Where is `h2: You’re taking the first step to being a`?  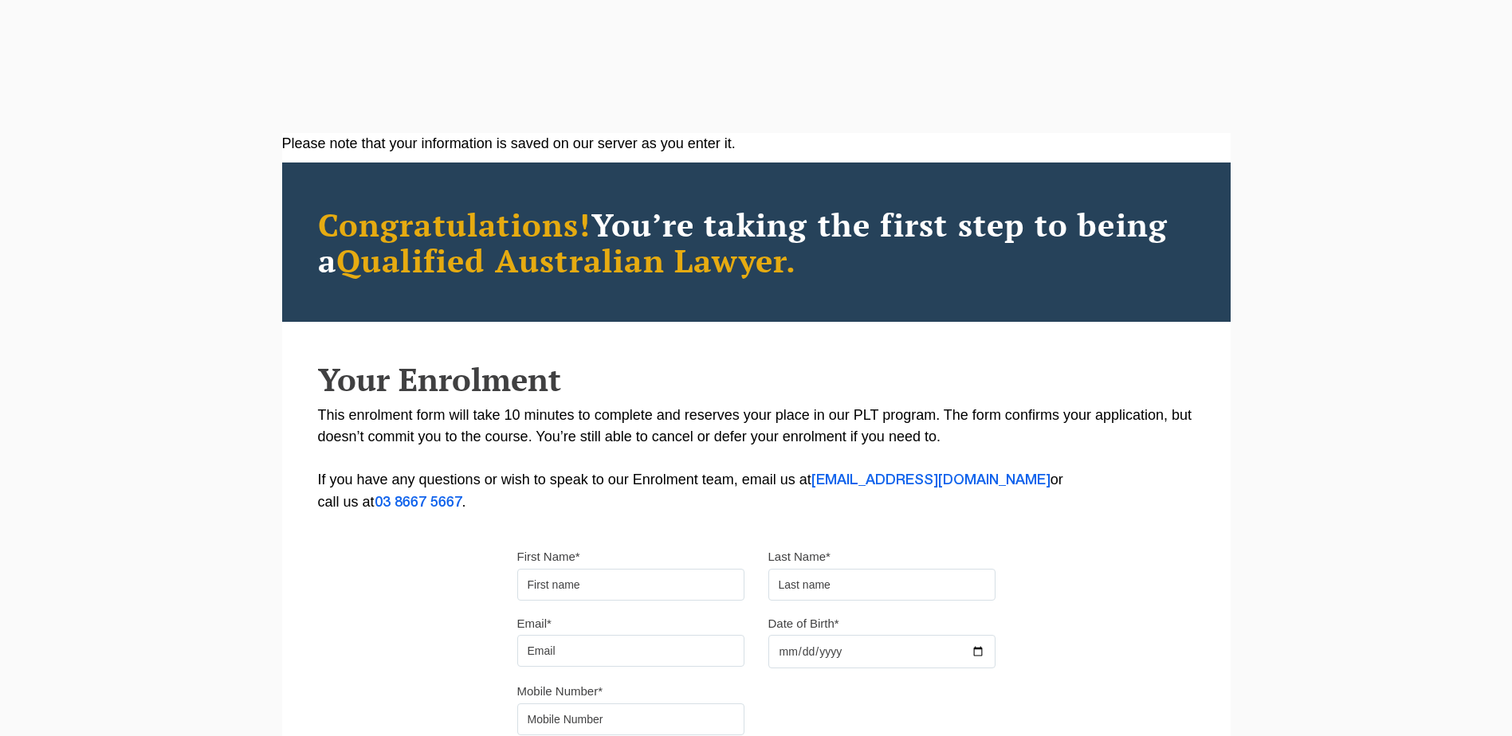
h2: You’re taking the first step to being a is located at coordinates (756, 242).